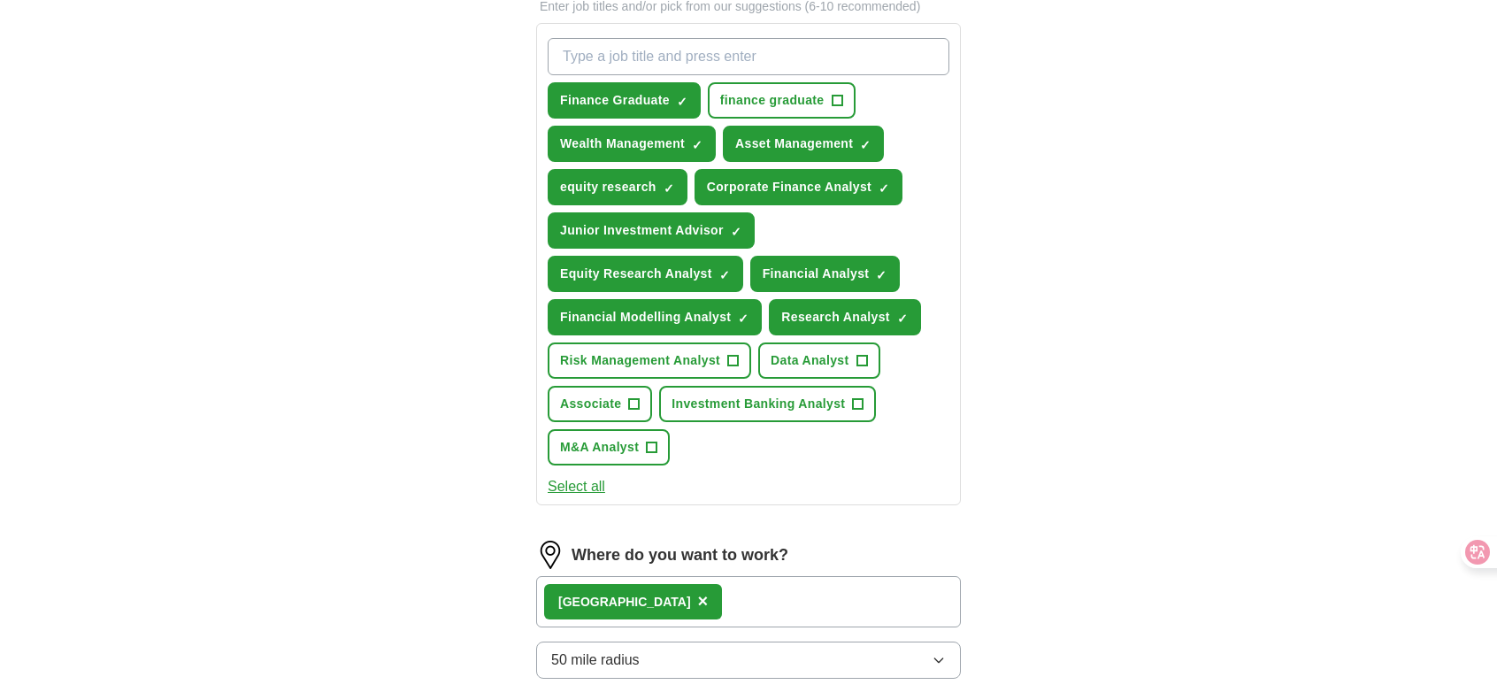 The height and width of the screenshot is (700, 1497). What do you see at coordinates (642, 230) in the screenshot?
I see `span: Junior Investment Advisor` at bounding box center [642, 230].